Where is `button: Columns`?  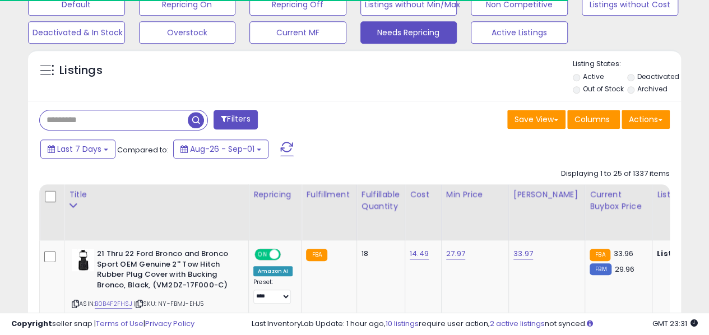
button: Columns is located at coordinates (594, 119).